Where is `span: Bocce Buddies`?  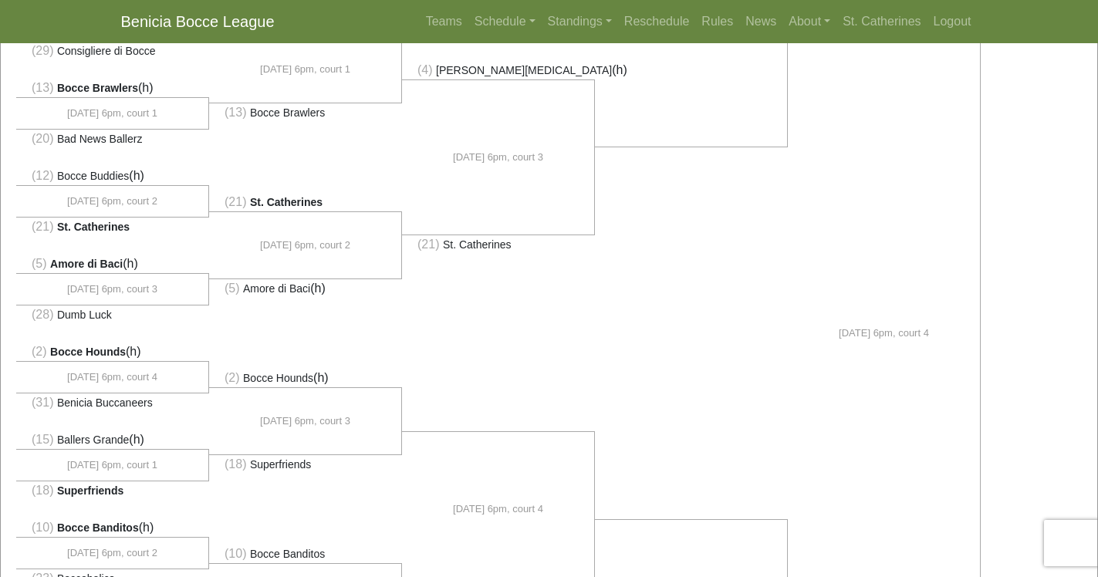 span: Bocce Buddies is located at coordinates (93, 176).